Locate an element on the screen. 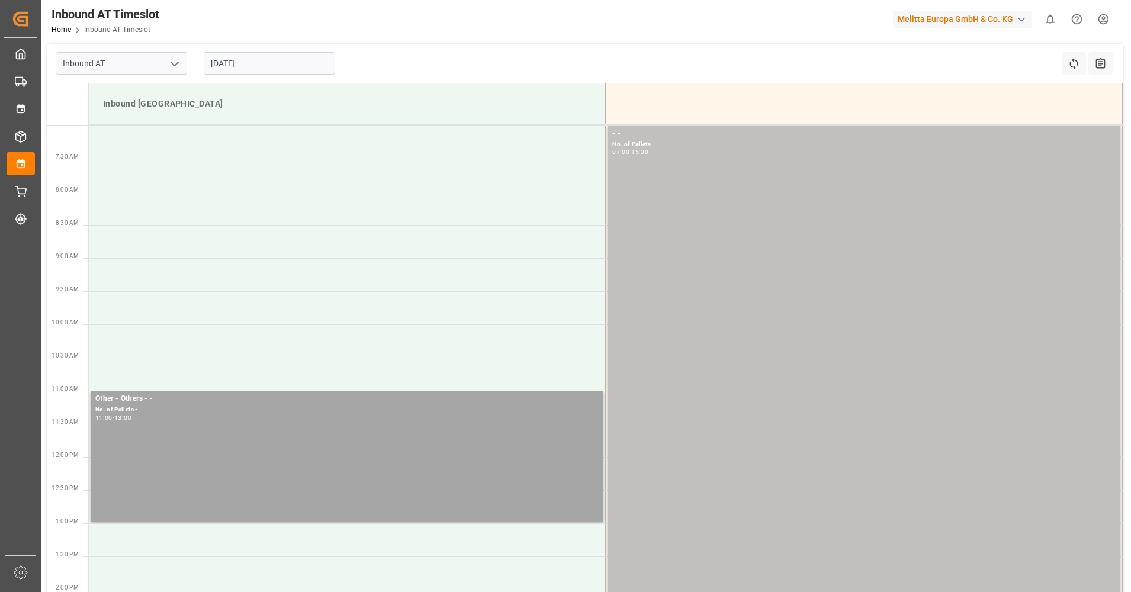 The image size is (1131, 592). div: Inbound AT Timeslot is located at coordinates (105, 14).